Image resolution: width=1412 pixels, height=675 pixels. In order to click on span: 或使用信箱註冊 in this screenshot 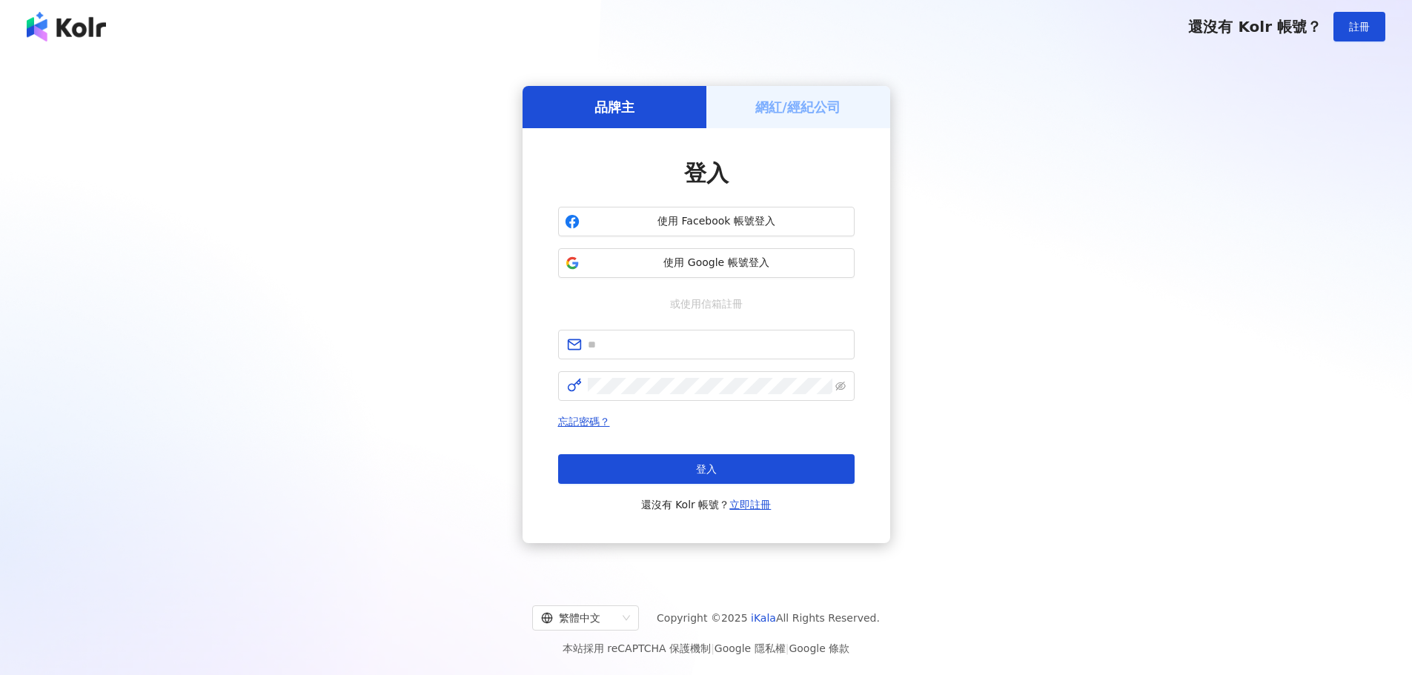, I will do `click(706, 304)`.